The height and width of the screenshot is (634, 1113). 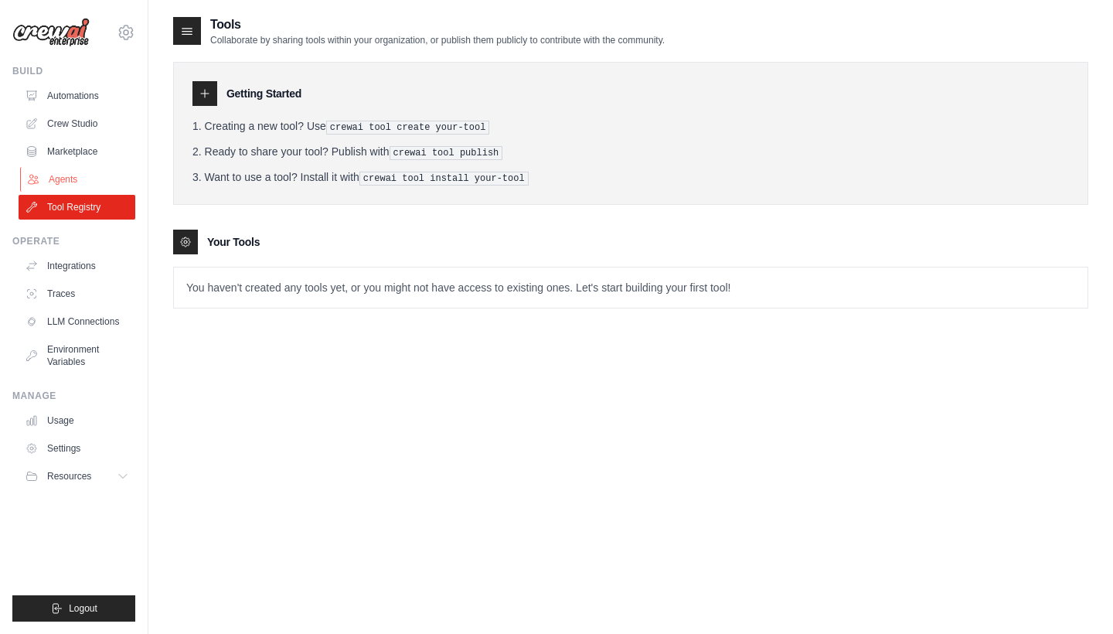 What do you see at coordinates (408, 128) in the screenshot?
I see `pre: crewai tool create your-tool` at bounding box center [408, 128].